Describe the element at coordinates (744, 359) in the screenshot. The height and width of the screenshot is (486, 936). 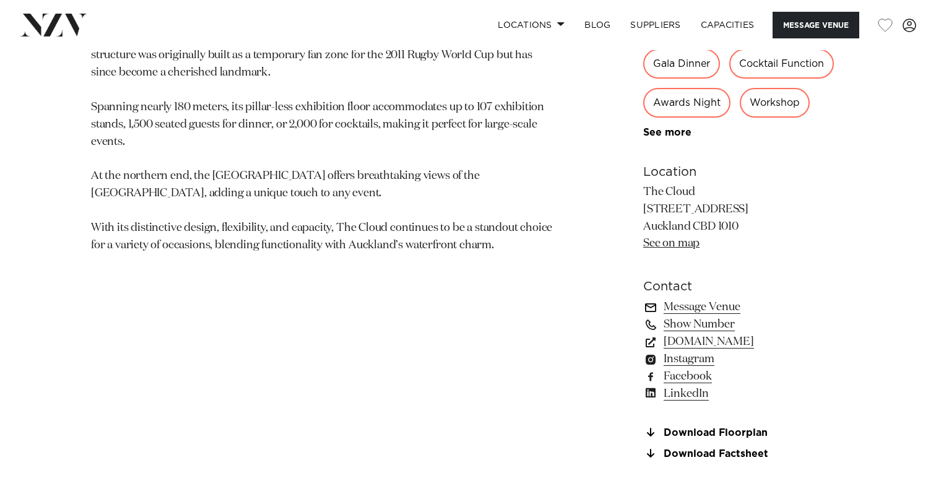
I see `a: Instagram` at that location.